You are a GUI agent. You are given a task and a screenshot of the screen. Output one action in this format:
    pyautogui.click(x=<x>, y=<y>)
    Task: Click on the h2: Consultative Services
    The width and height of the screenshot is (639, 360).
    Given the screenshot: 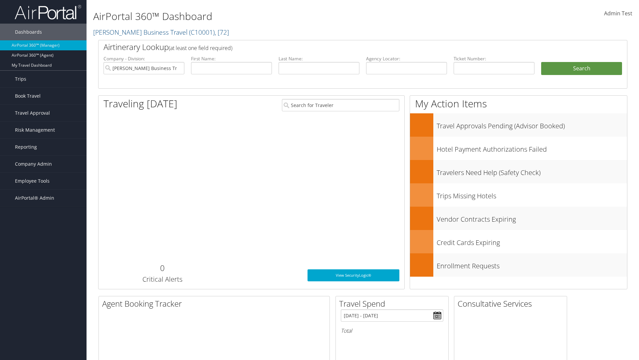 What is the action you would take?
    pyautogui.click(x=513, y=303)
    